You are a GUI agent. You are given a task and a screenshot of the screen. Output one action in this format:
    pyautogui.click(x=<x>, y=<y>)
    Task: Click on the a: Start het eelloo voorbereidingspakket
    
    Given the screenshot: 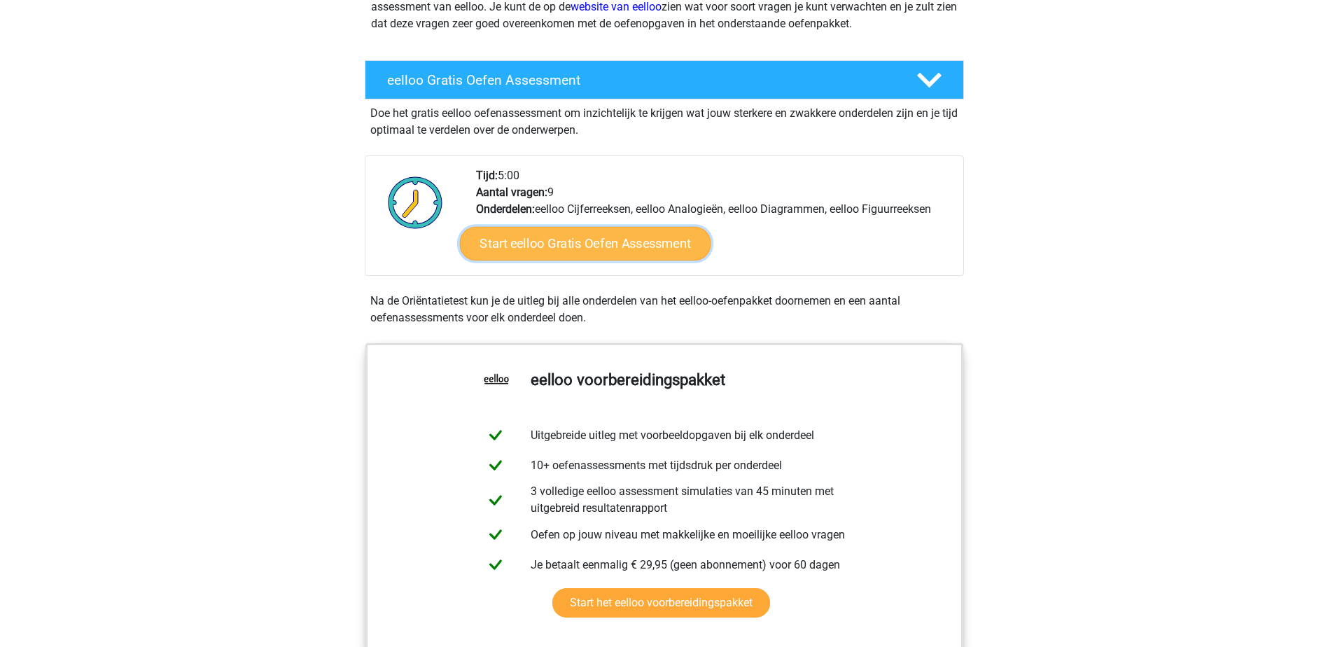 What is the action you would take?
    pyautogui.click(x=661, y=603)
    